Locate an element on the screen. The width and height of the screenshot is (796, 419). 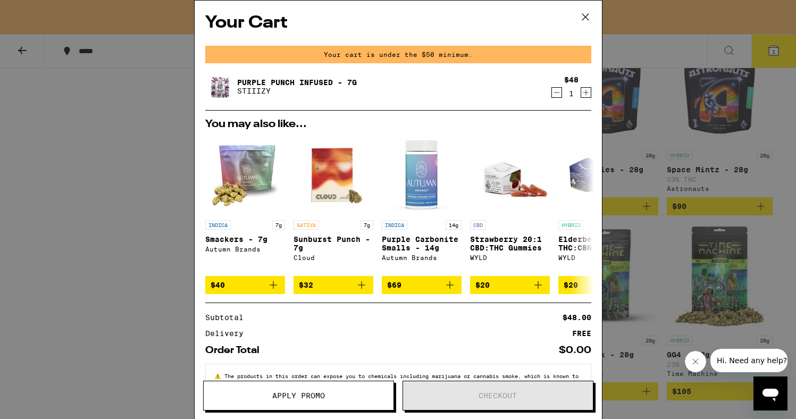
div: Cloud is located at coordinates (333, 257).